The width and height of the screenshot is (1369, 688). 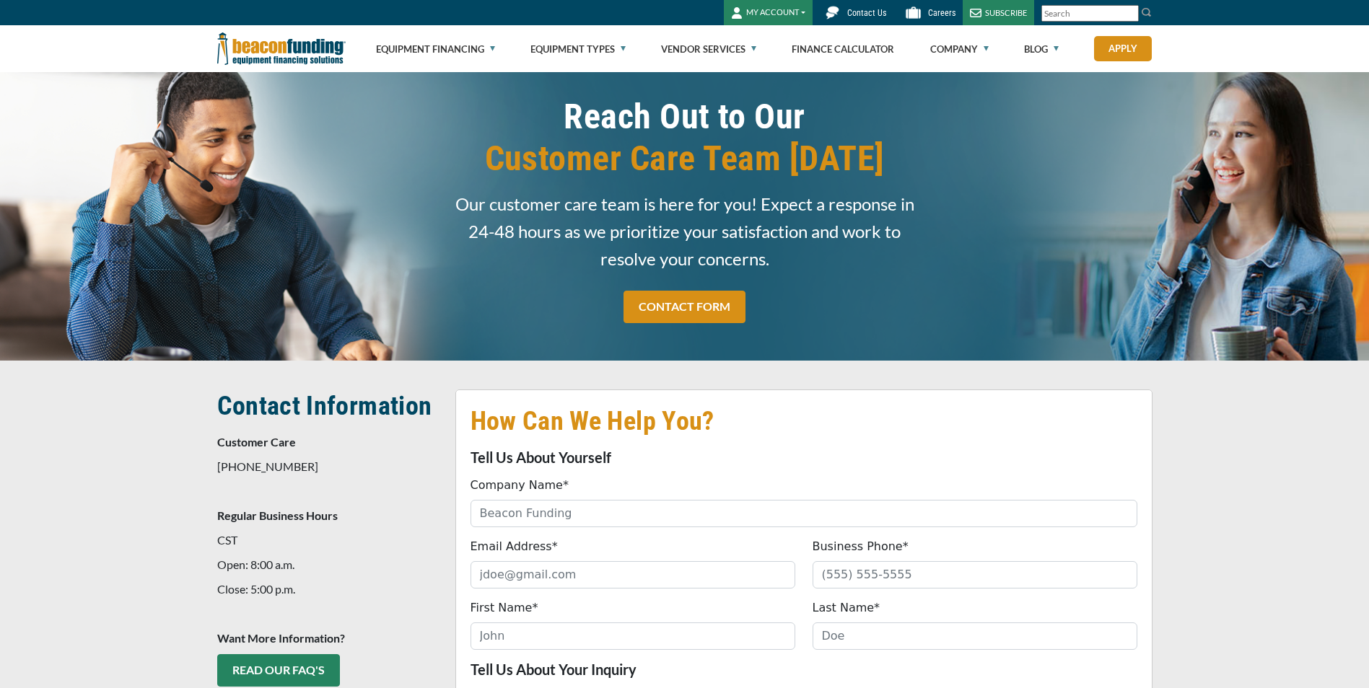 I want to click on a: Vendor Services, so click(x=709, y=49).